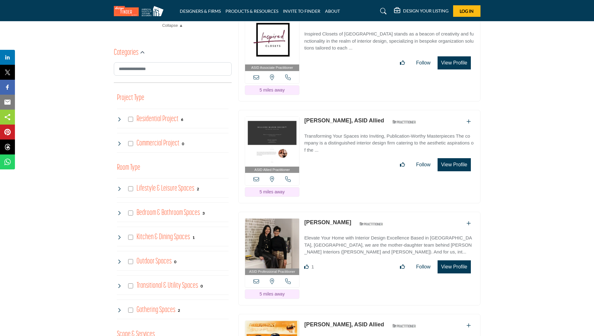 Image resolution: width=594 pixels, height=336 pixels. Describe the element at coordinates (193, 237) in the screenshot. I see `div: 1 Results For Kitchen & Dining Spaces` at that location.